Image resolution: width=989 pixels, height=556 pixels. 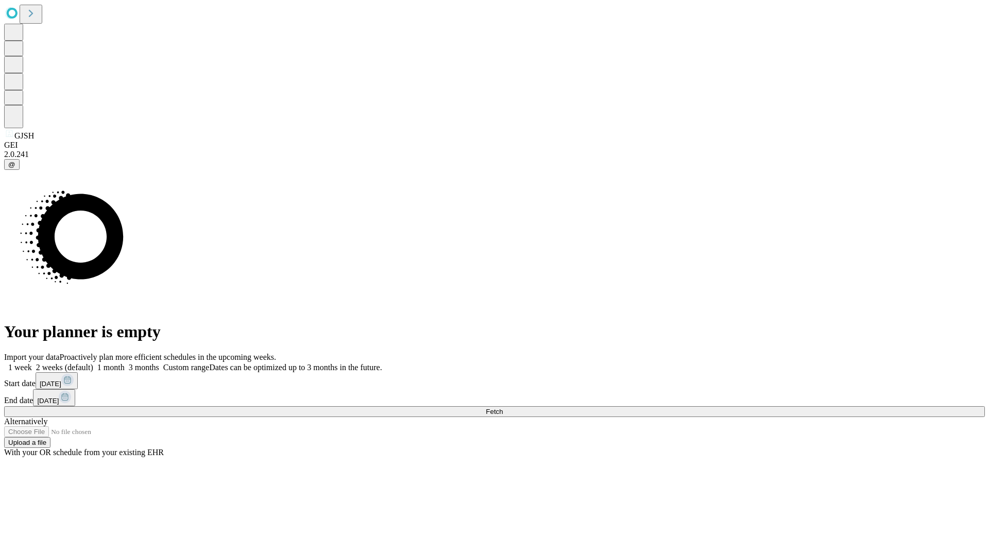 What do you see at coordinates (27, 443) in the screenshot?
I see `button: Upload a file` at bounding box center [27, 443].